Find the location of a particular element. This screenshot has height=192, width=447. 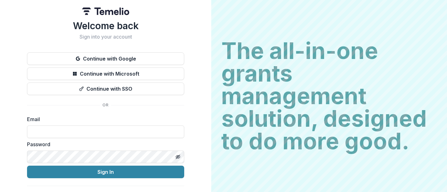

button: Continue with Microsoft is located at coordinates (106, 74).